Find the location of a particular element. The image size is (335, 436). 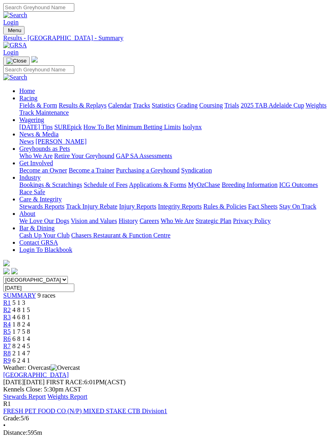

a: Track Maintenance is located at coordinates (44, 112).